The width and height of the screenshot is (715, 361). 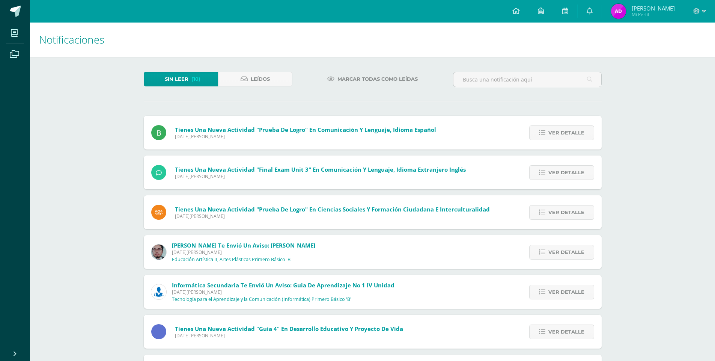 What do you see at coordinates (159, 292) in the screenshot?
I see `img: 6ed6846fa57649245178fca9fc9a58dd.png` at bounding box center [159, 292].